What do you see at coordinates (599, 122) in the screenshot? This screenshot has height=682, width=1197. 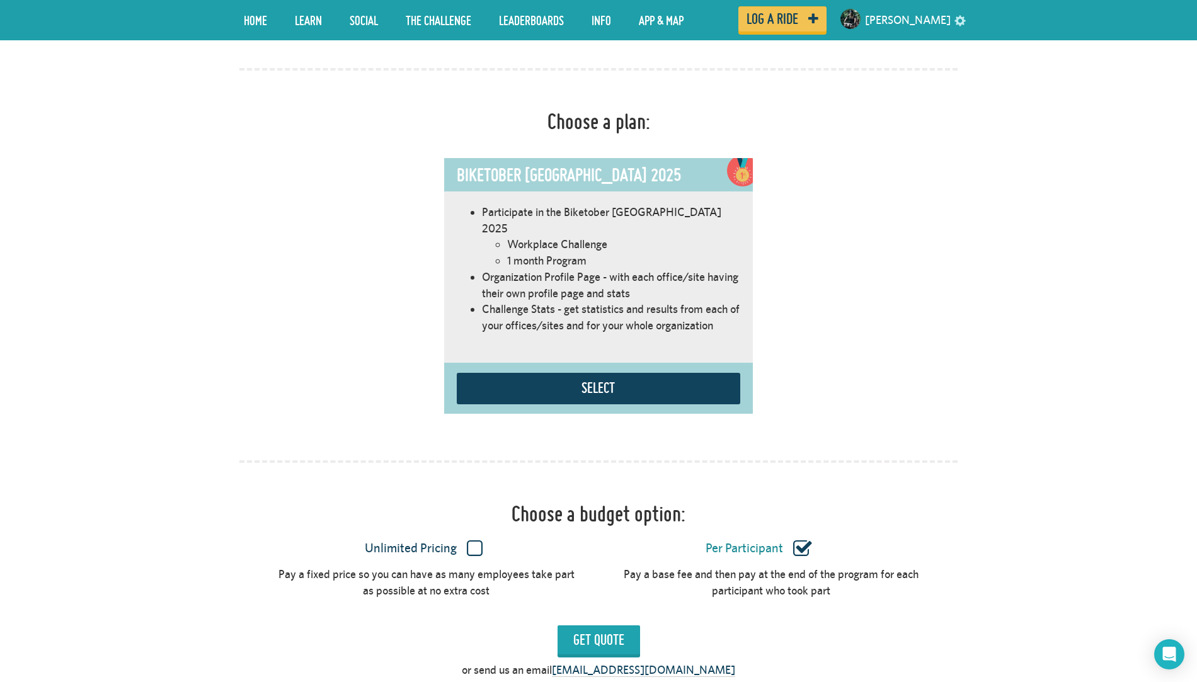 I see `h1: Choose a plan:` at bounding box center [599, 122].